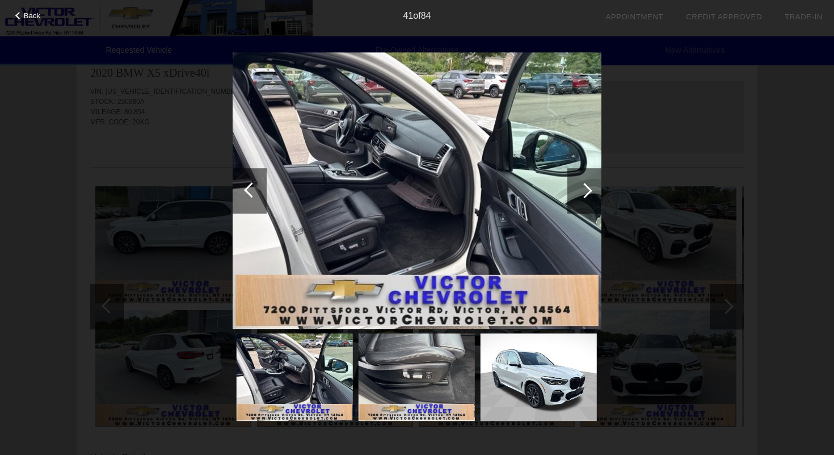 The image size is (834, 455). What do you see at coordinates (539, 377) in the screenshot?
I see `img: 43.jpg` at bounding box center [539, 377].